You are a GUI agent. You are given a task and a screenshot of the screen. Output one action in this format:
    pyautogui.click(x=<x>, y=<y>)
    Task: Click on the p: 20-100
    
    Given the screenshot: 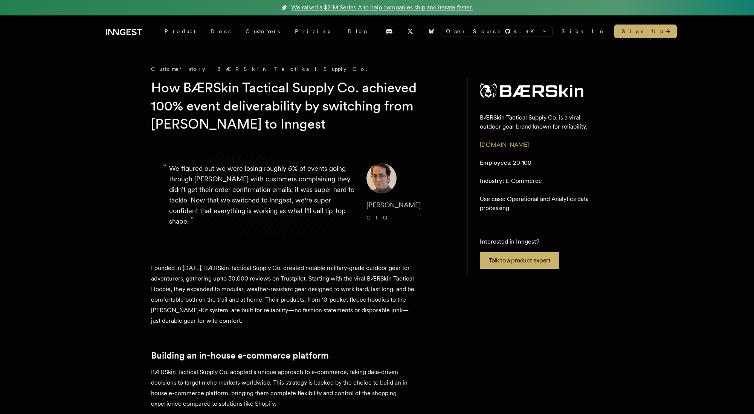 What is the action you would take?
    pyautogui.click(x=506, y=163)
    